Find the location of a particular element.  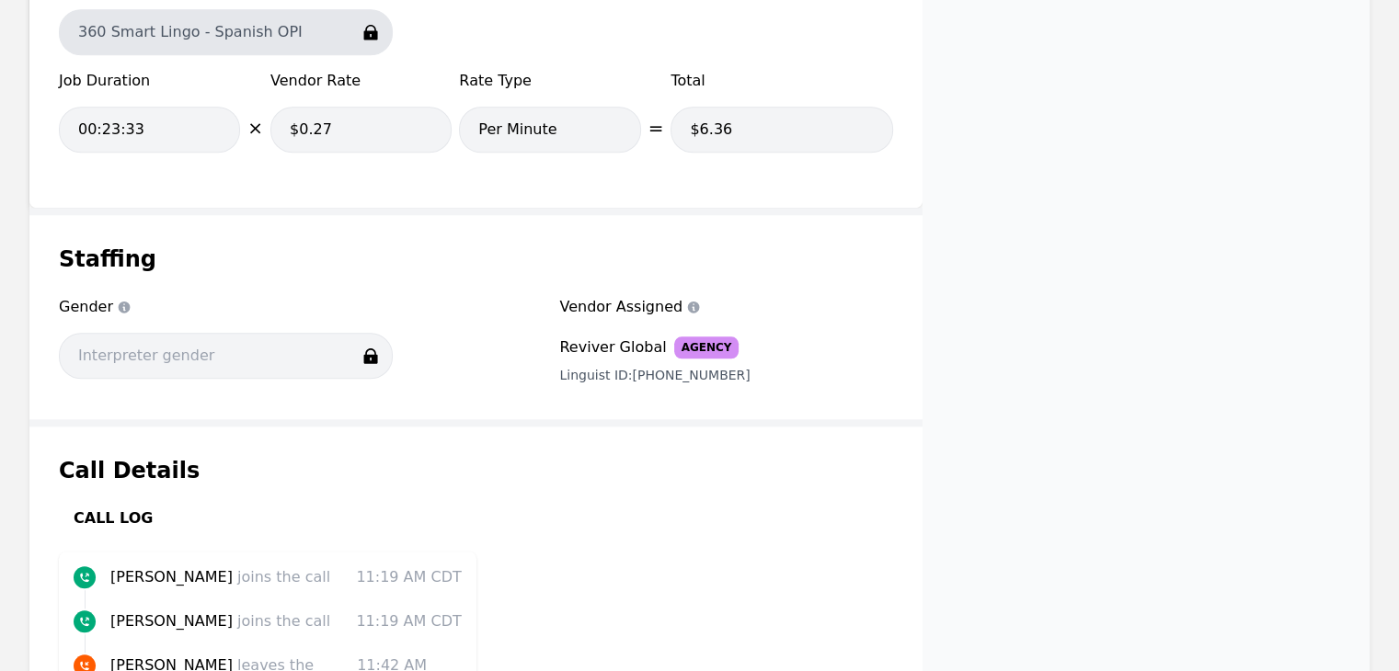

span: Vendor Rate is located at coordinates (361, 81).